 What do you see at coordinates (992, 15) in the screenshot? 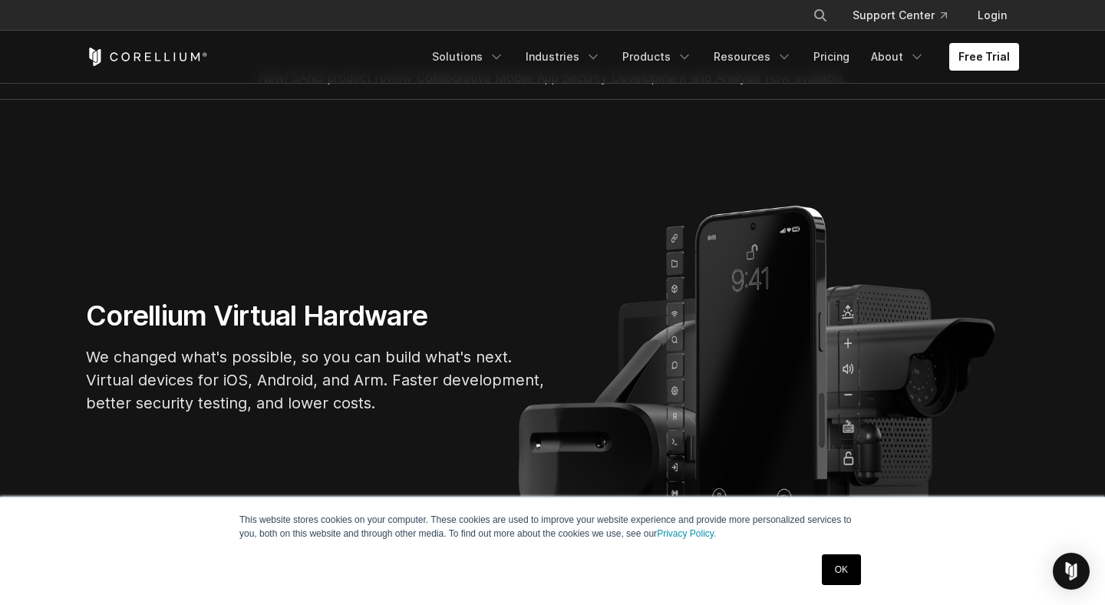
I see `a: Login` at bounding box center [992, 15].